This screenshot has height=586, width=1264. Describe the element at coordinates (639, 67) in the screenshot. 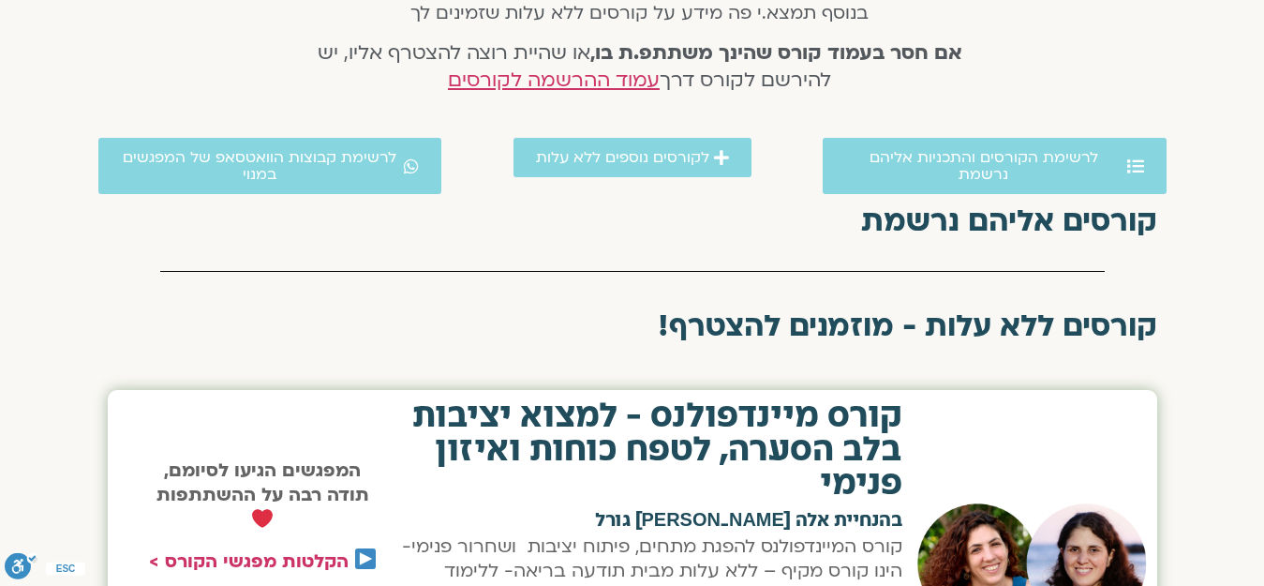

I see `h4: או שהיית רוצה להצטרף אליו, יש להירשם לקורס דרך` at that location.